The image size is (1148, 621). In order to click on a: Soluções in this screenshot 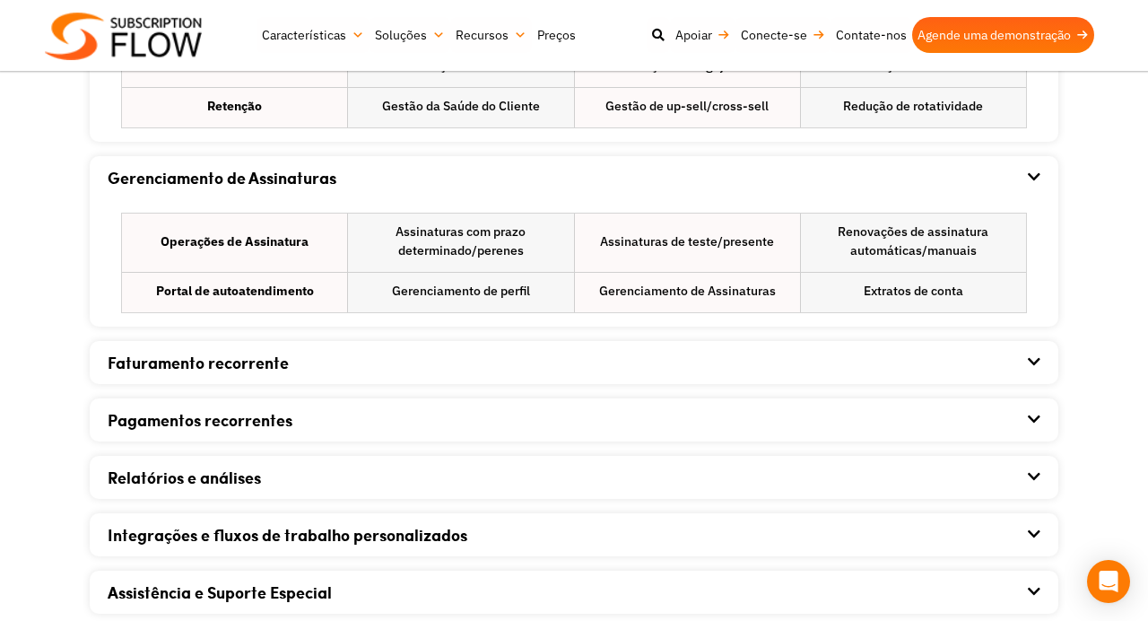, I will do `click(410, 35)`.